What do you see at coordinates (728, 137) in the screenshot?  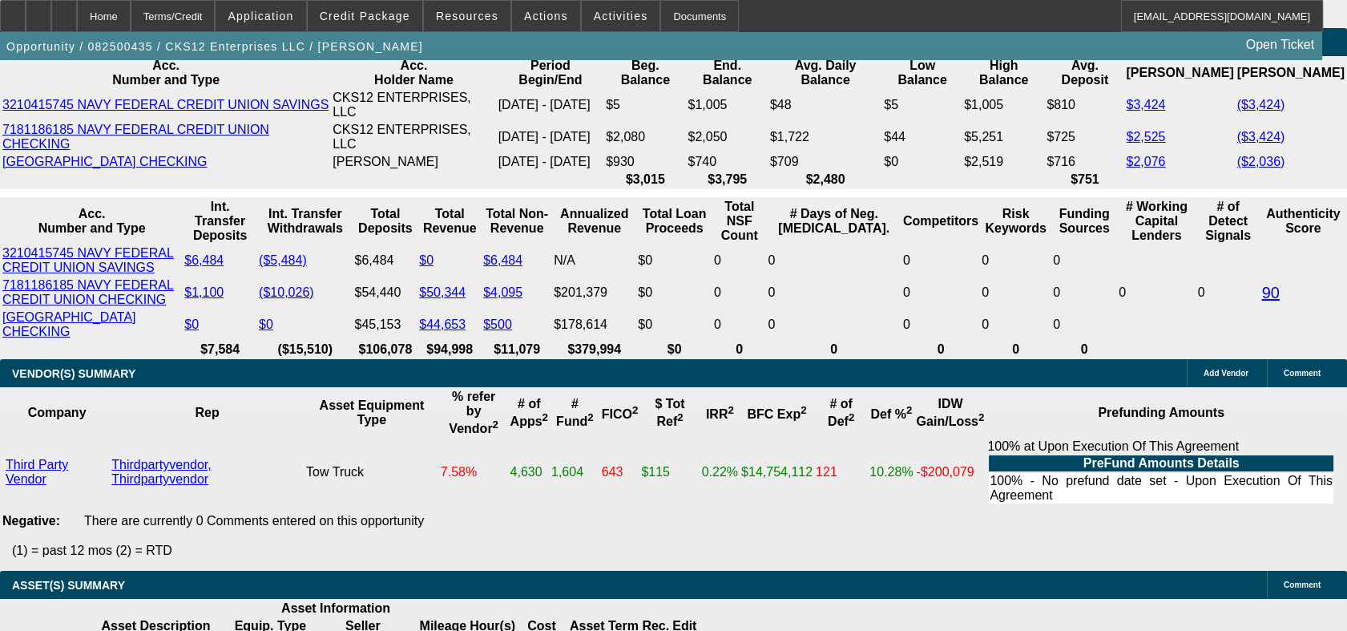 I see `td: $2,050` at bounding box center [728, 137].